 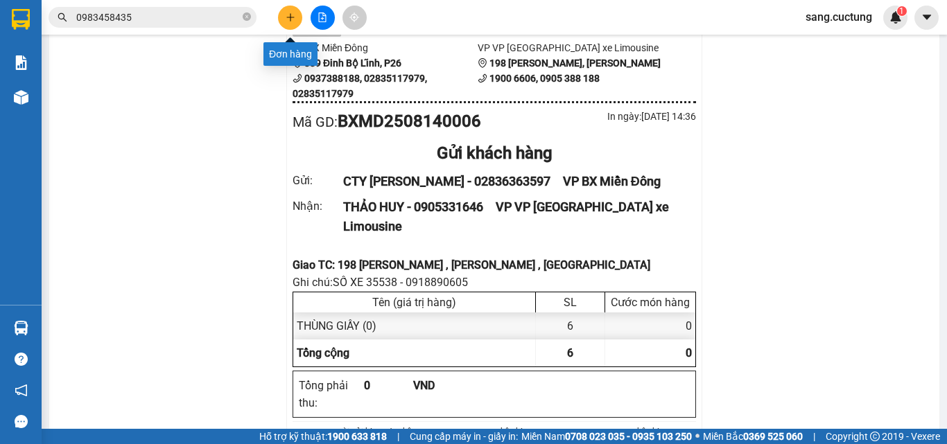 What do you see at coordinates (21, 19) in the screenshot?
I see `img: logo-vxr` at bounding box center [21, 19].